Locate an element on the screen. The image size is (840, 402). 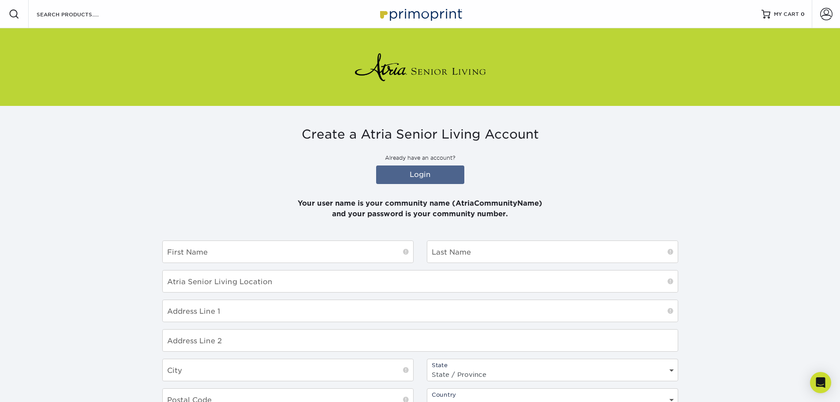
span: MY CART is located at coordinates (787, 14).